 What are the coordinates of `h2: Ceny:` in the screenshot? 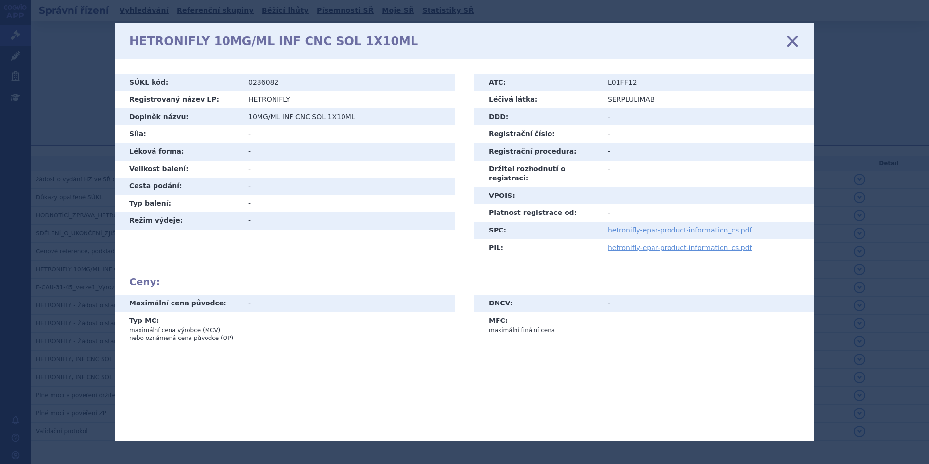 It's located at (465, 281).